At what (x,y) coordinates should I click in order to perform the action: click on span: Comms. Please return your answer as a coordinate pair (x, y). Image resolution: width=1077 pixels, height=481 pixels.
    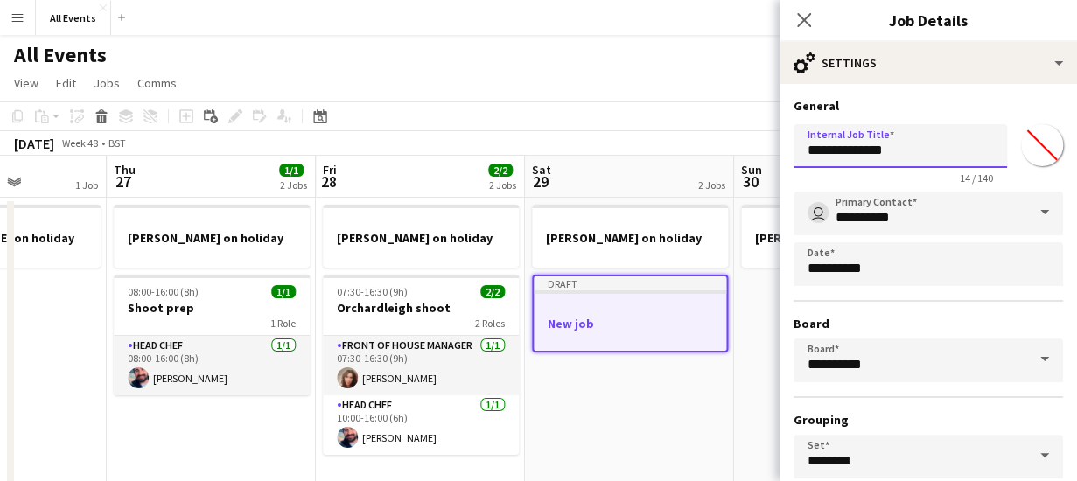
    Looking at the image, I should click on (157, 83).